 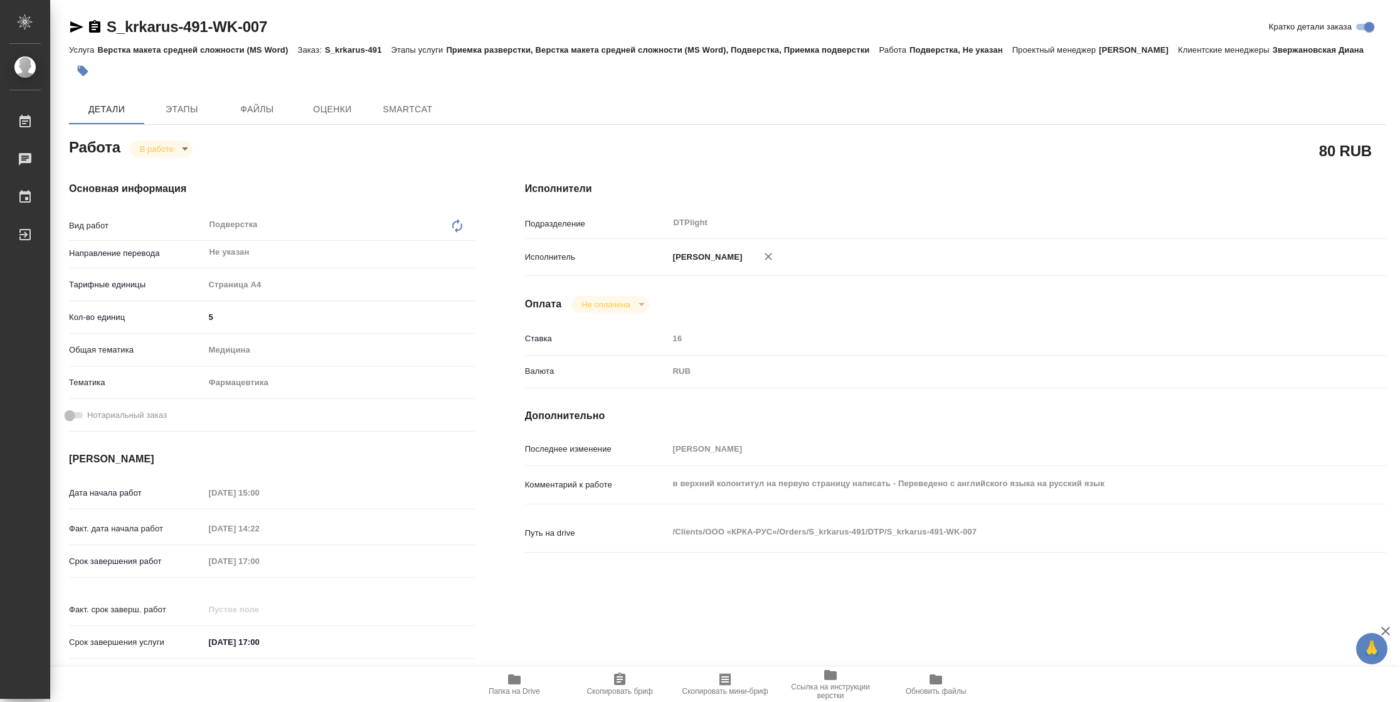 What do you see at coordinates (961, 50) in the screenshot?
I see `p: Подверстка, Не указан` at bounding box center [961, 50].